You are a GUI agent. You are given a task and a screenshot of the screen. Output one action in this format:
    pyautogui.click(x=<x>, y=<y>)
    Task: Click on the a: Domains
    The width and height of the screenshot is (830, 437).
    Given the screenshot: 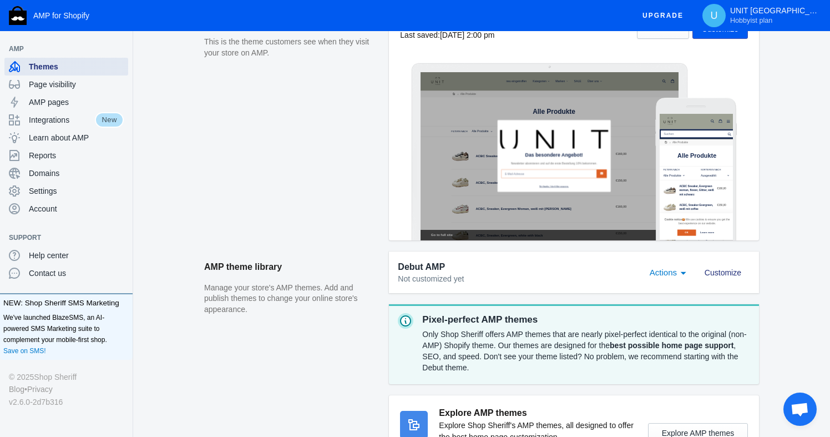 What is the action you would take?
    pyautogui.click(x=66, y=173)
    